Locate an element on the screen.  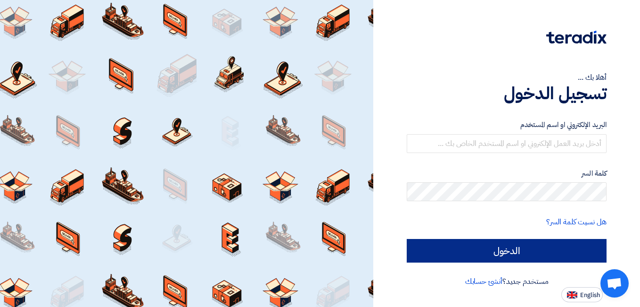
div: Open chat is located at coordinates (615, 283).